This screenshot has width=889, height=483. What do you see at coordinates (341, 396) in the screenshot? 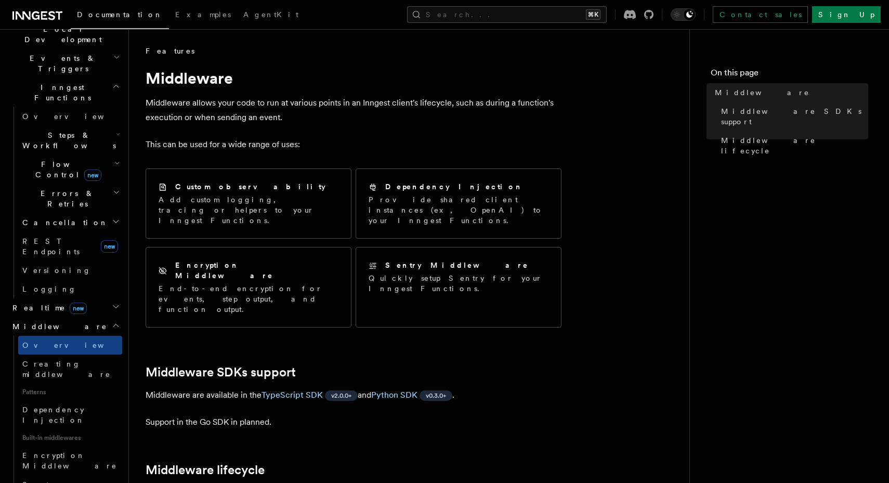
I see `span: v2.0.0+` at bounding box center [341, 396].